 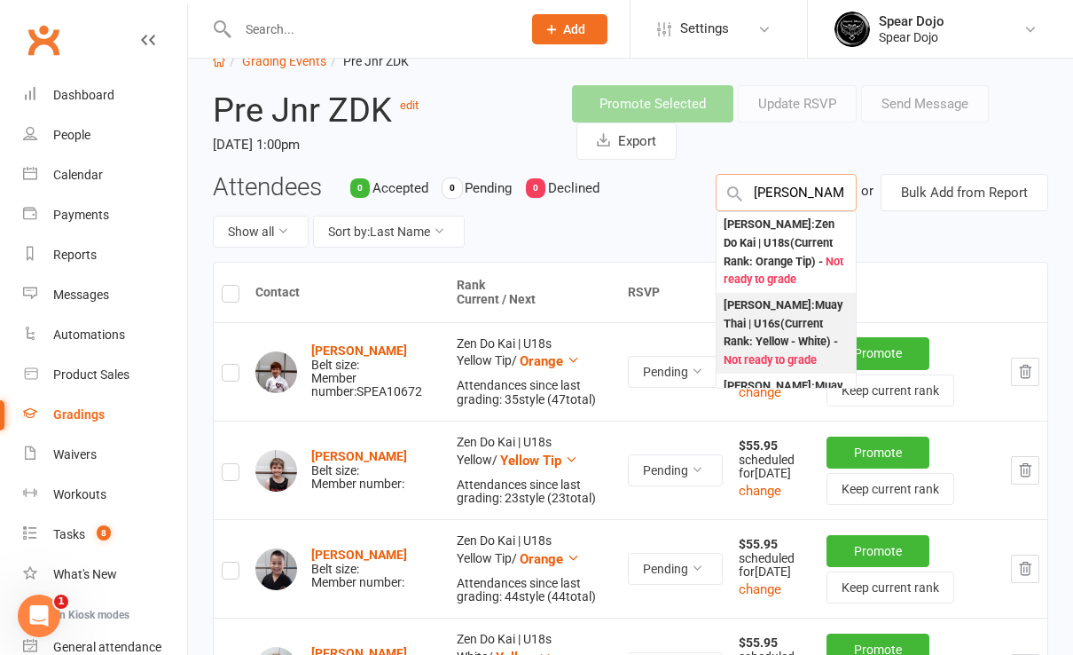 I want to click on div: Product Sales, so click(x=91, y=374).